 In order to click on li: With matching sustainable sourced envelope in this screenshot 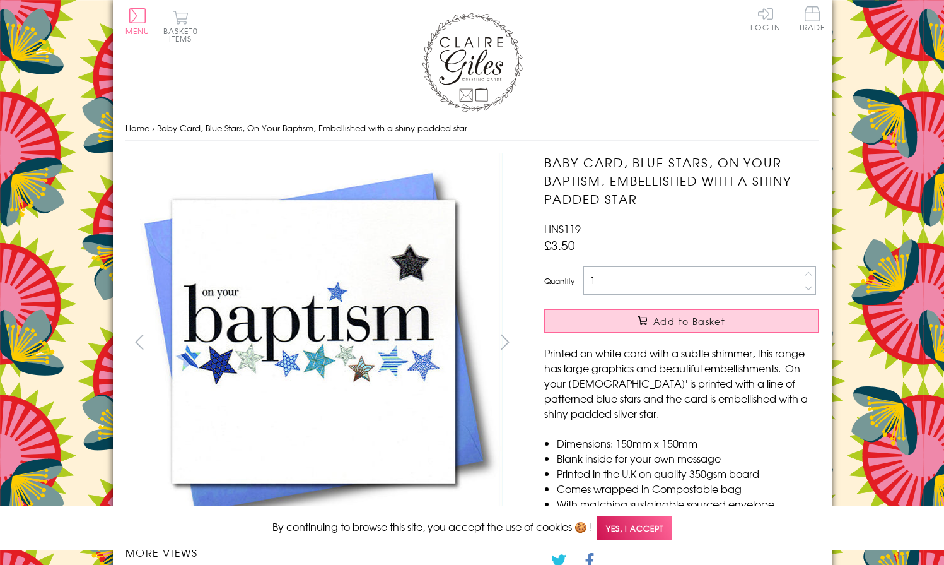, I will do `click(688, 503)`.